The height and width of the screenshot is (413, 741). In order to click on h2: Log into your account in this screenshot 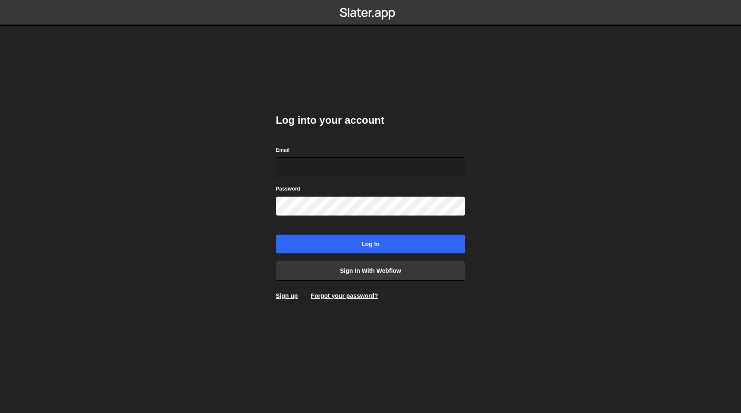, I will do `click(371, 120)`.